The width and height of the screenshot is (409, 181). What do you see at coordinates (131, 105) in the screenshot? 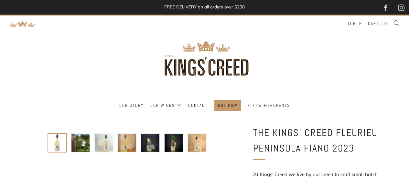
I see `a: Our Story` at bounding box center [131, 105].